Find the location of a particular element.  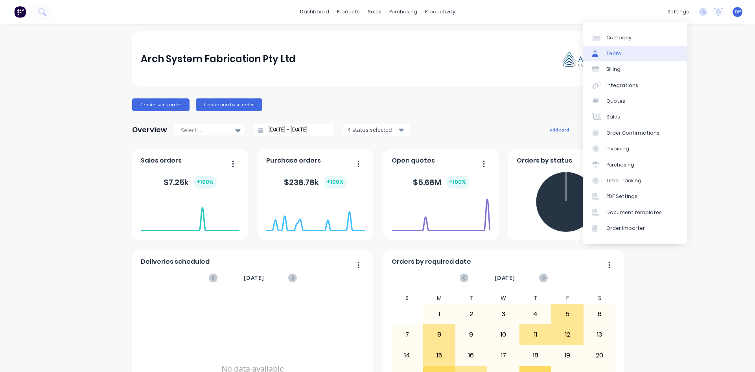

span: Purchase orders is located at coordinates (293, 160).